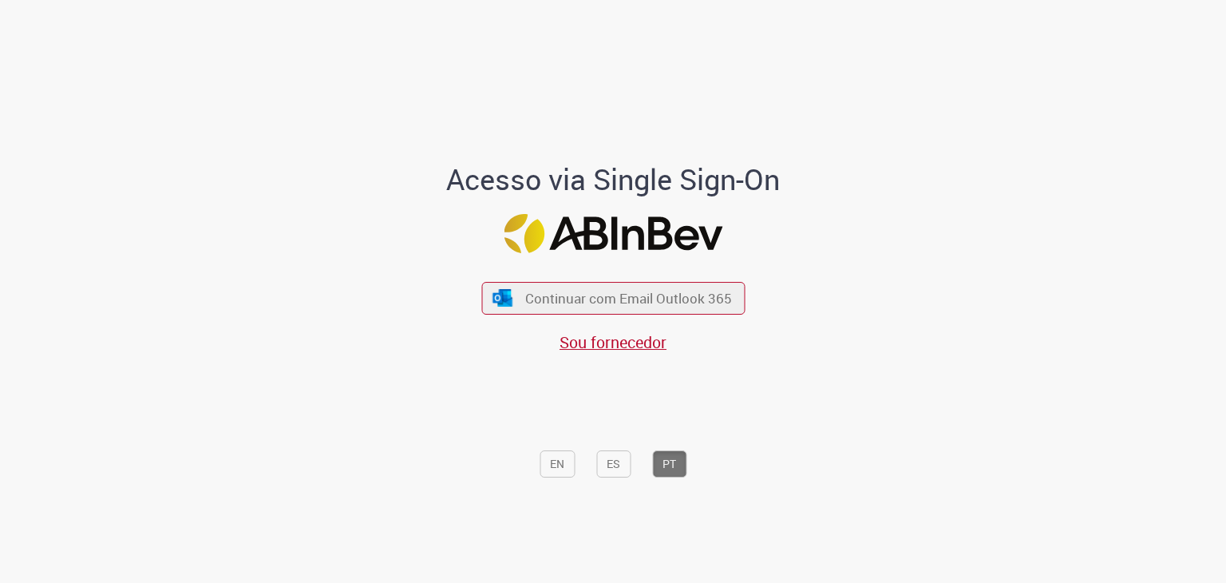  What do you see at coordinates (669, 464) in the screenshot?
I see `button: PT` at bounding box center [669, 464].